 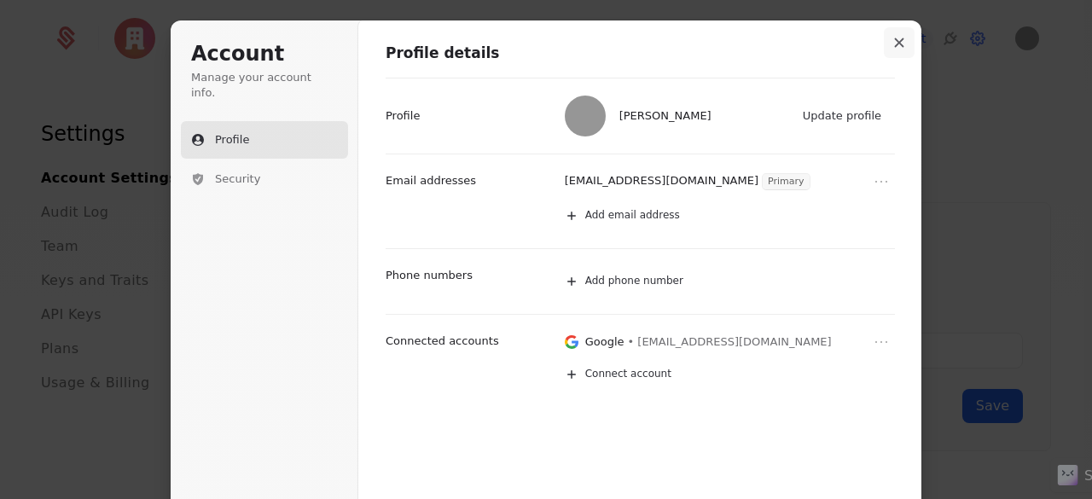 I want to click on span: Connect account, so click(x=628, y=375).